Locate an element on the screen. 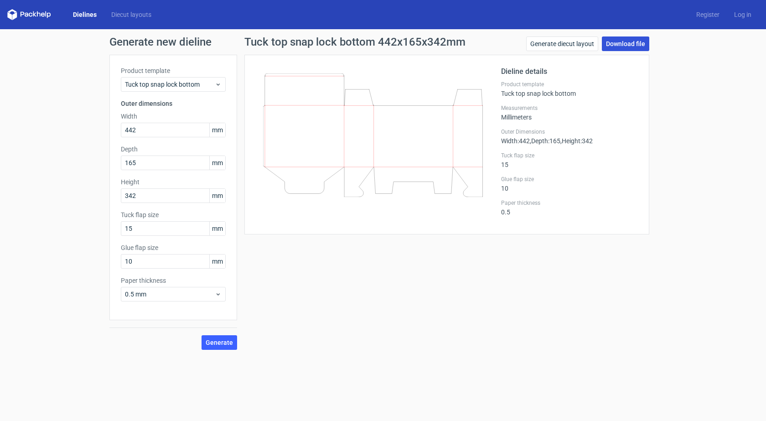 The width and height of the screenshot is (766, 421). div: 0.5 is located at coordinates (569, 207).